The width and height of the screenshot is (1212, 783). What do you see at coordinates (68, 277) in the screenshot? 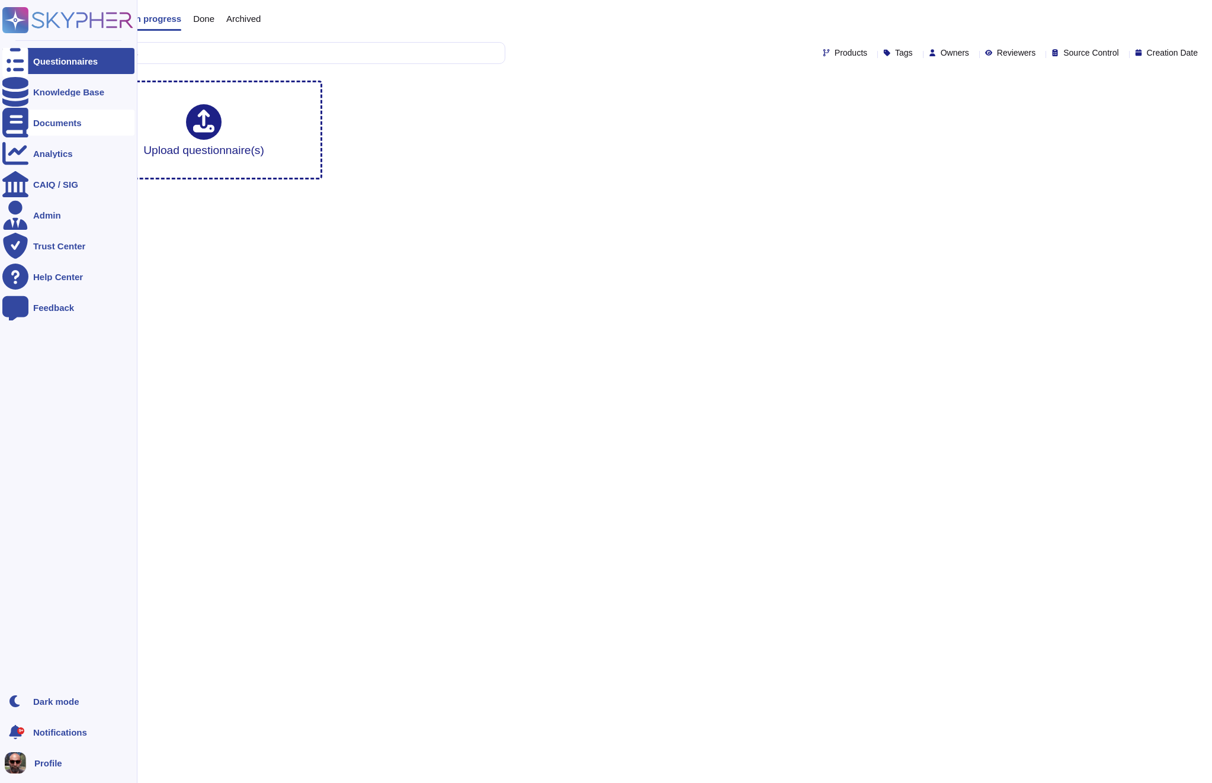
I see `a: Help Center` at bounding box center [68, 277].